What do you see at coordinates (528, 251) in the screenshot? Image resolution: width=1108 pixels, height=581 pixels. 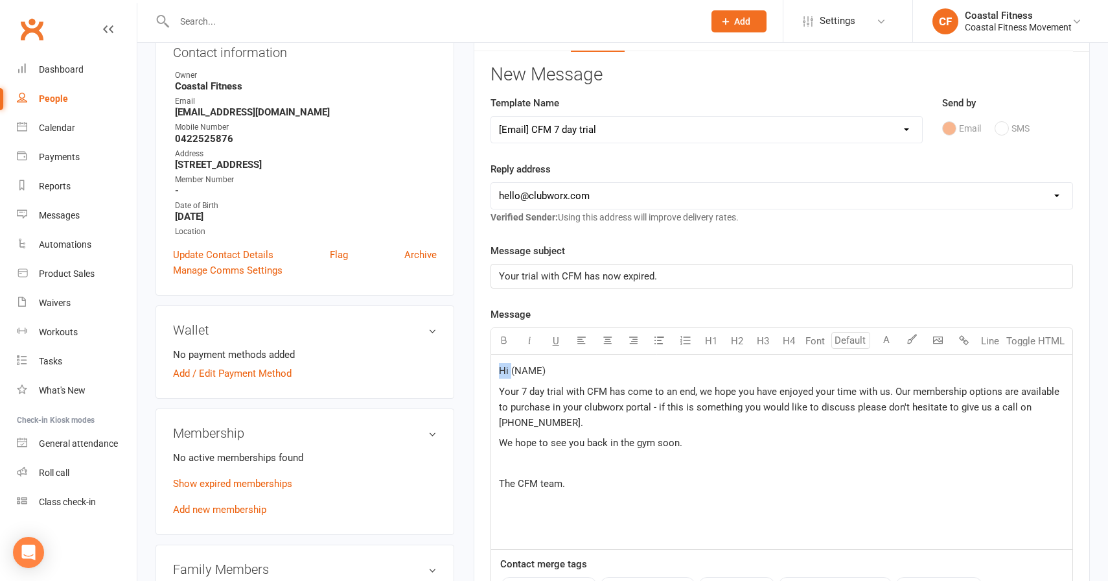 I see `label: Message subject` at bounding box center [528, 251].